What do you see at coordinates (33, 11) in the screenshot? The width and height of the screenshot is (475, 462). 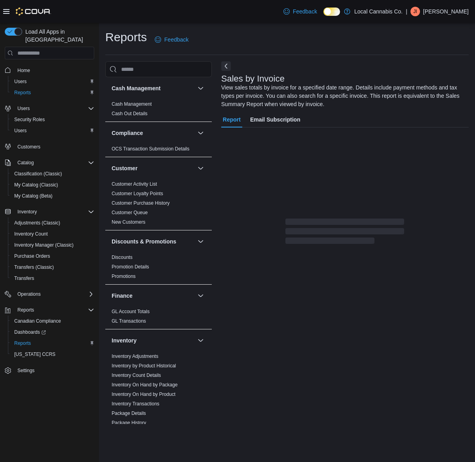 I see `img: Cova` at bounding box center [33, 11].